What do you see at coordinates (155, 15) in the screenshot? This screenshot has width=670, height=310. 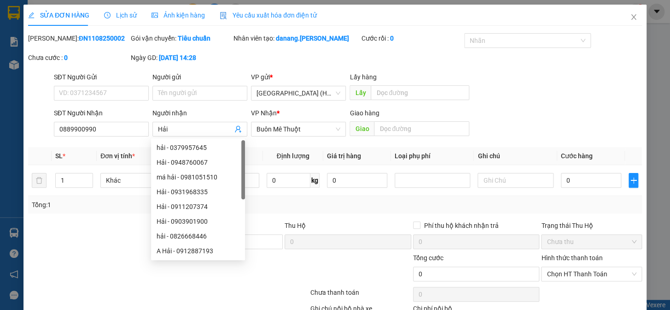 I see `span: picture` at bounding box center [155, 15].